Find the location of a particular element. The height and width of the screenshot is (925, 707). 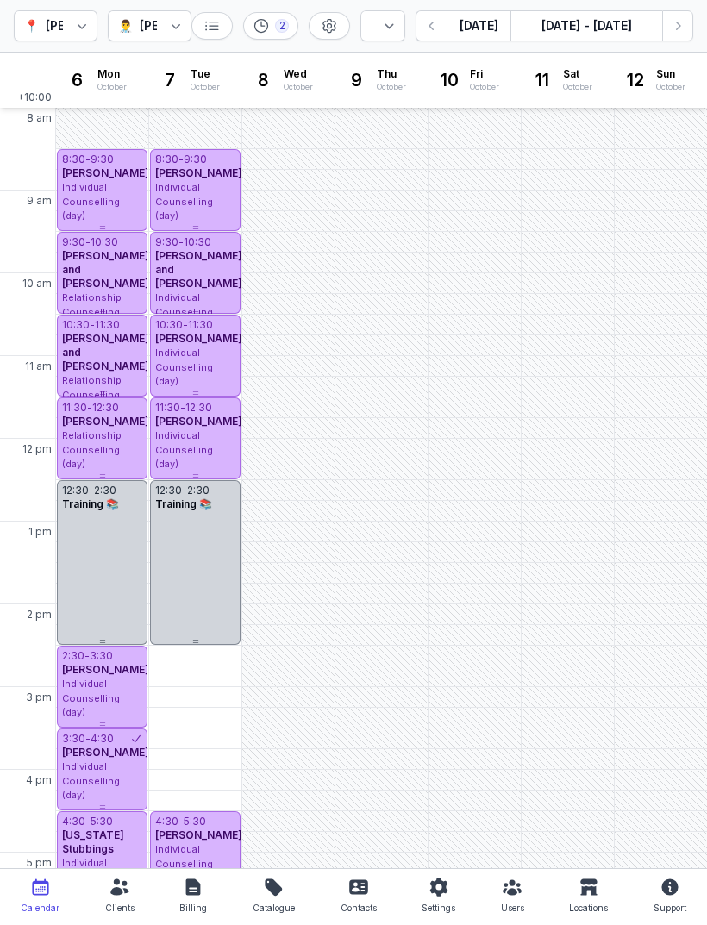

div: Catalogue is located at coordinates (273, 908).